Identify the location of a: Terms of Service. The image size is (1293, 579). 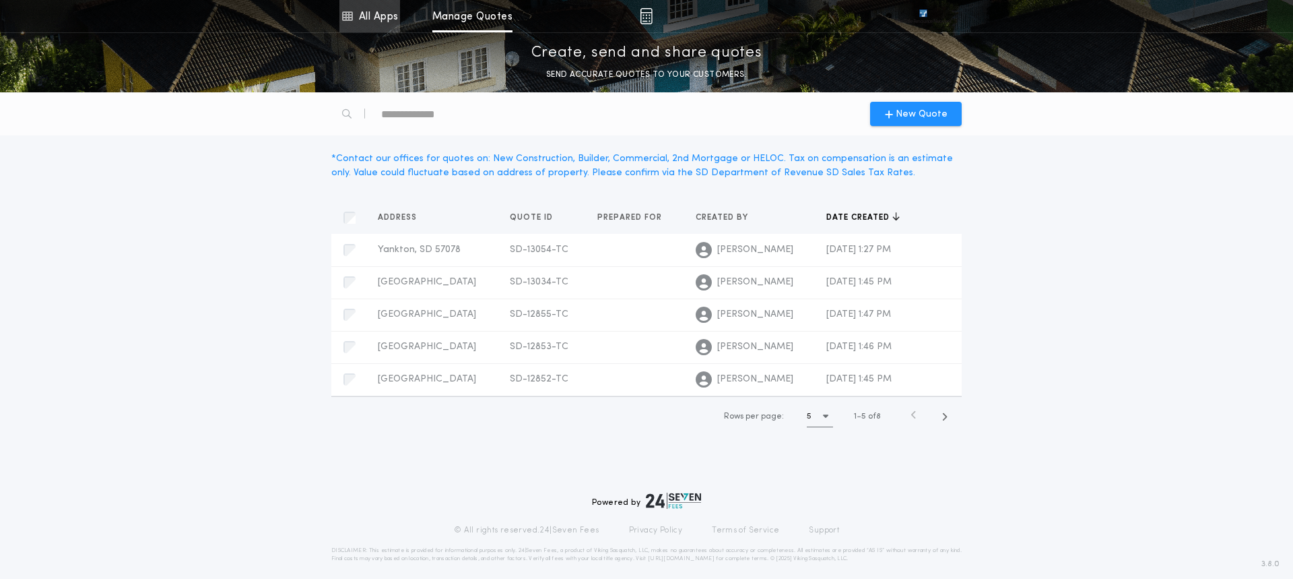
(746, 530).